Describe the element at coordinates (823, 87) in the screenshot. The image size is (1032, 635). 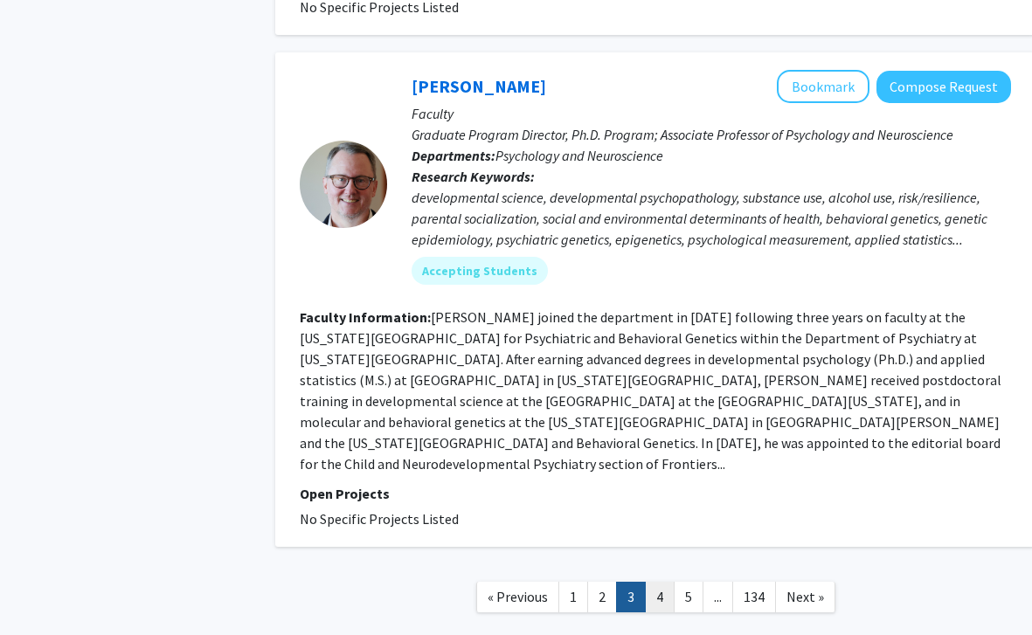
I see `button: Add Shawn Latendresse to Bookmarks` at that location.